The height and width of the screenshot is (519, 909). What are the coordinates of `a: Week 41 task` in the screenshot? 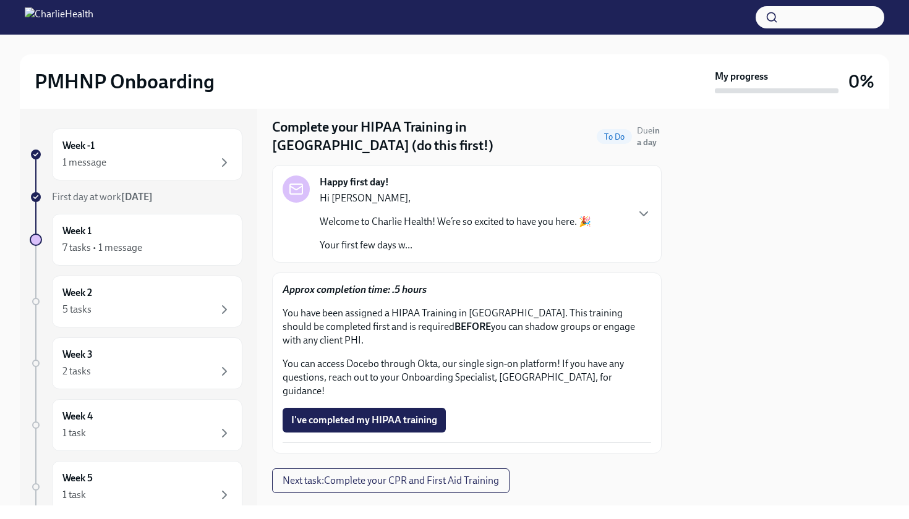 It's located at (136, 425).